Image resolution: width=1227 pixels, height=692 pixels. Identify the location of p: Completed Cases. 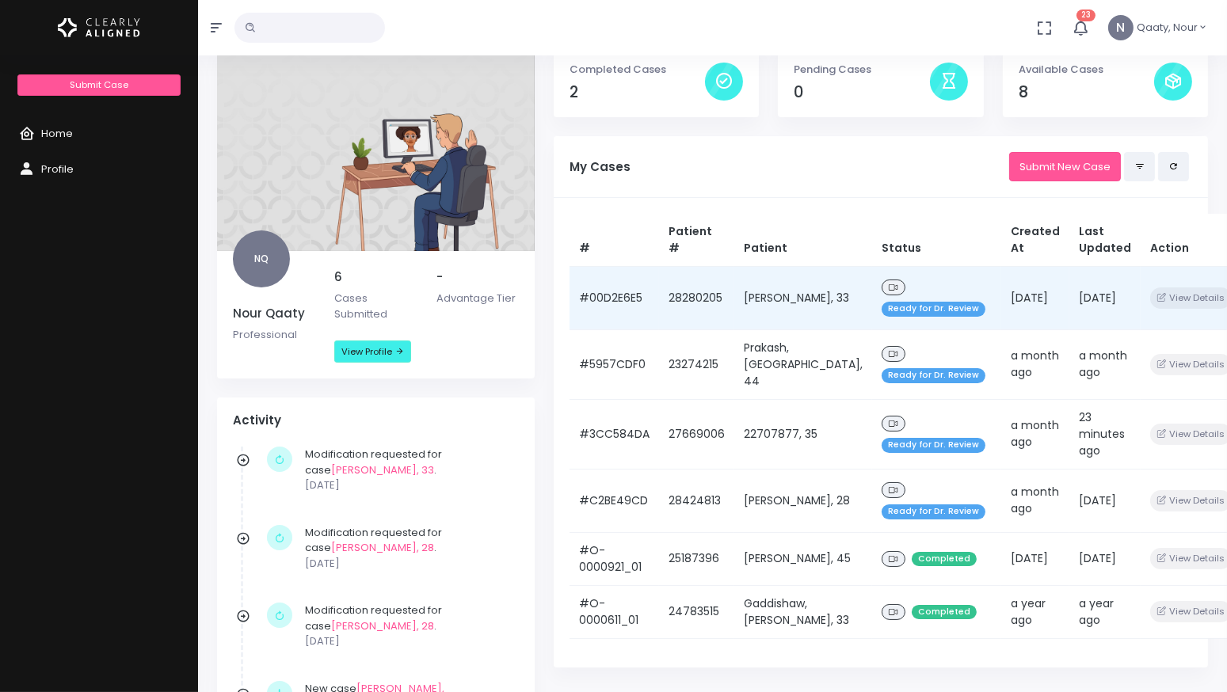
(637, 70).